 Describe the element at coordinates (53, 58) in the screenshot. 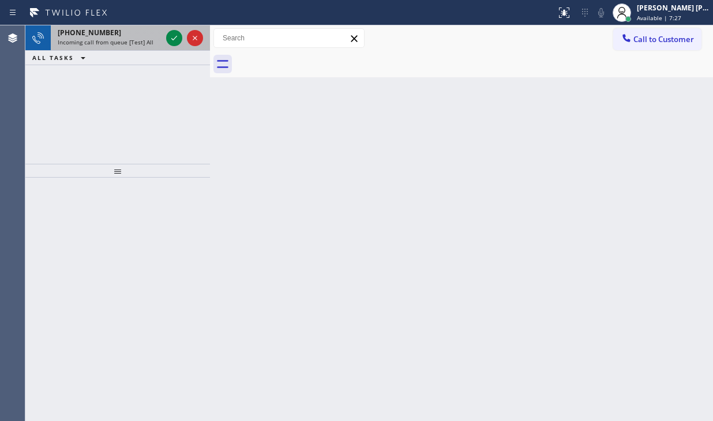

I see `span: ALL TASKS` at that location.